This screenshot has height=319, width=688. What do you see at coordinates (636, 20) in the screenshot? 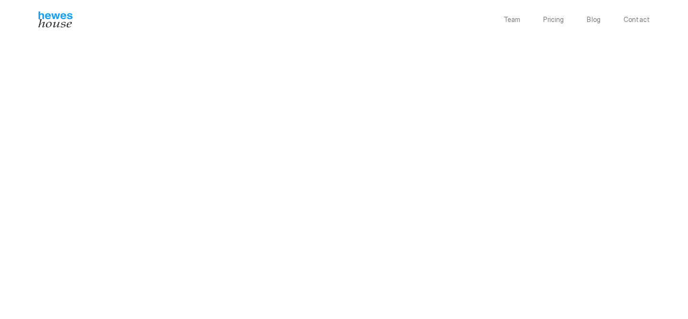
I see `a: Contact` at bounding box center [636, 20].